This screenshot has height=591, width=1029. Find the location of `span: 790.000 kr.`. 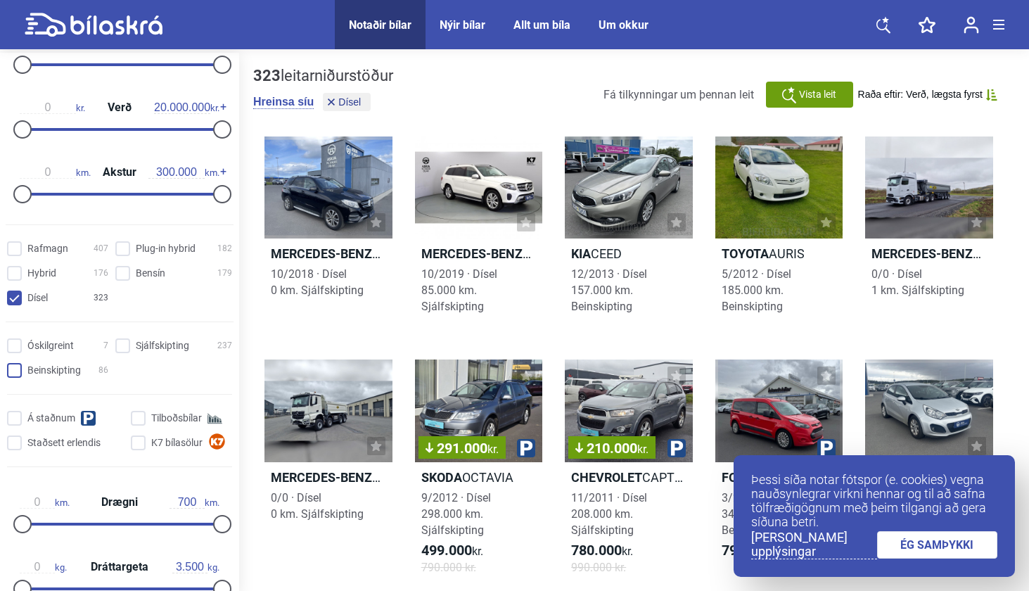

span: 790.000 kr. is located at coordinates (449, 567).